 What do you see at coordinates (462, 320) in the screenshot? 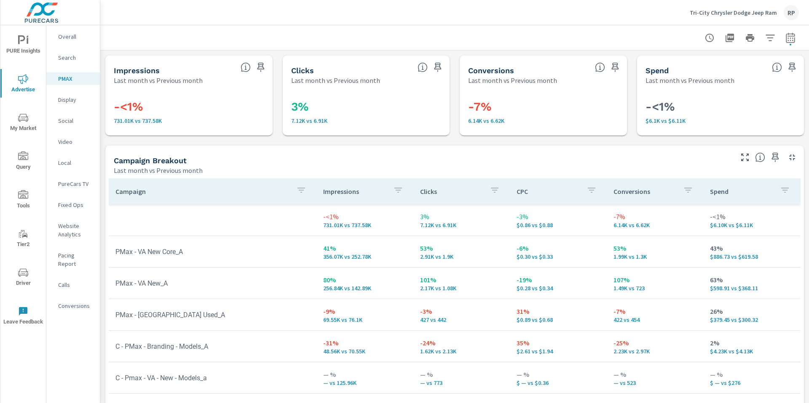
I see `p: 427 vs 442` at bounding box center [462, 320].